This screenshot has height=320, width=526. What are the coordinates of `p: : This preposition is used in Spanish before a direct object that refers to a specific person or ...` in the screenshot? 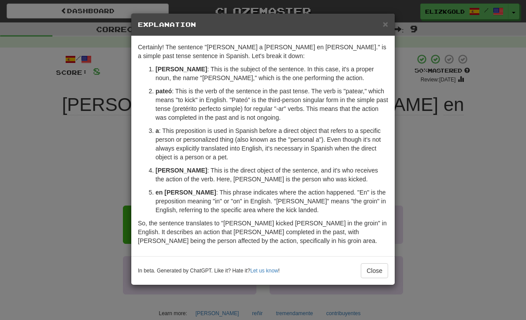 It's located at (272, 144).